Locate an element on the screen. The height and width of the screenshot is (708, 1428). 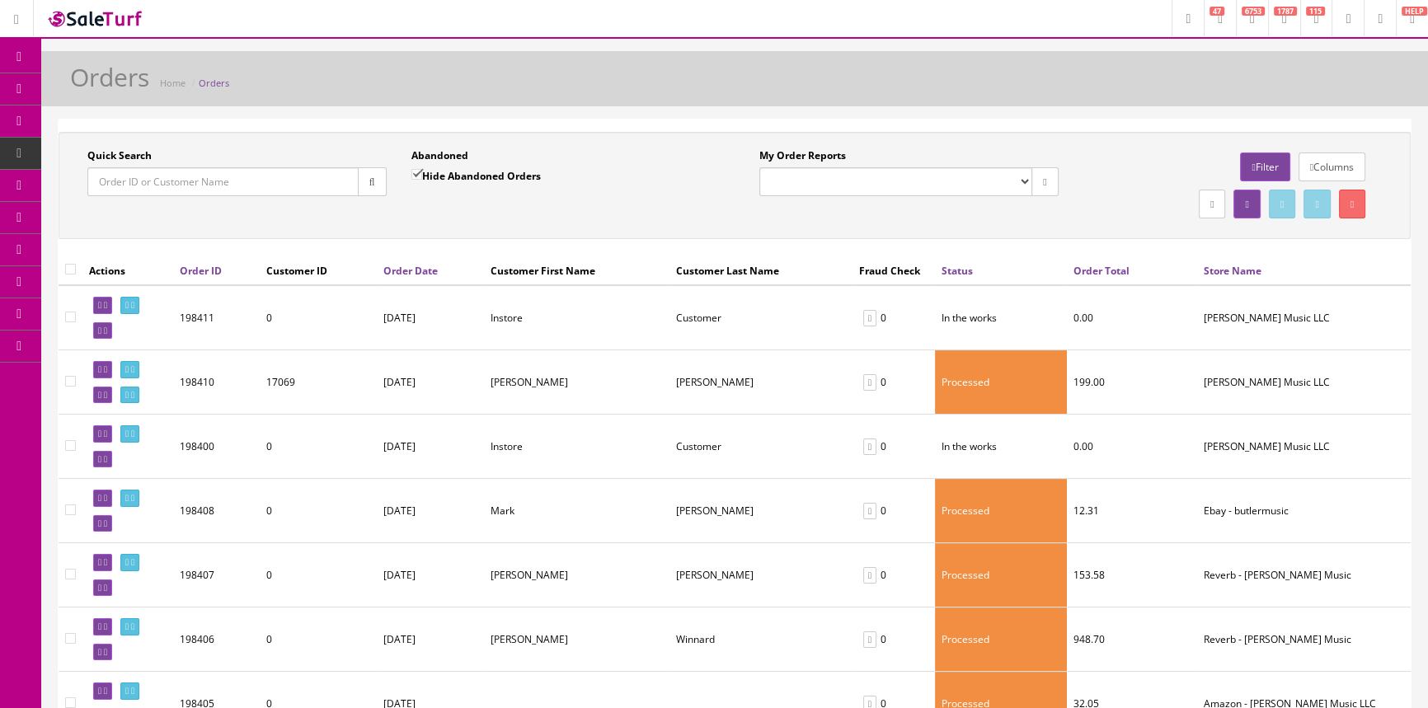
td: 198407 is located at coordinates (216, 576).